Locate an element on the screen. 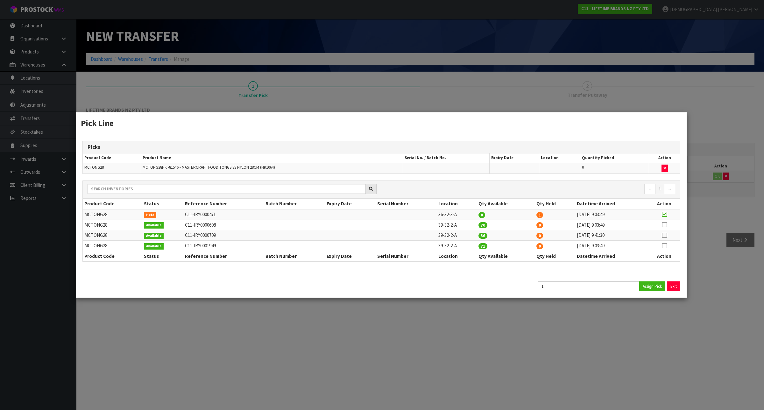 The image size is (764, 410). span: MCTONG28 is located at coordinates (94, 167).